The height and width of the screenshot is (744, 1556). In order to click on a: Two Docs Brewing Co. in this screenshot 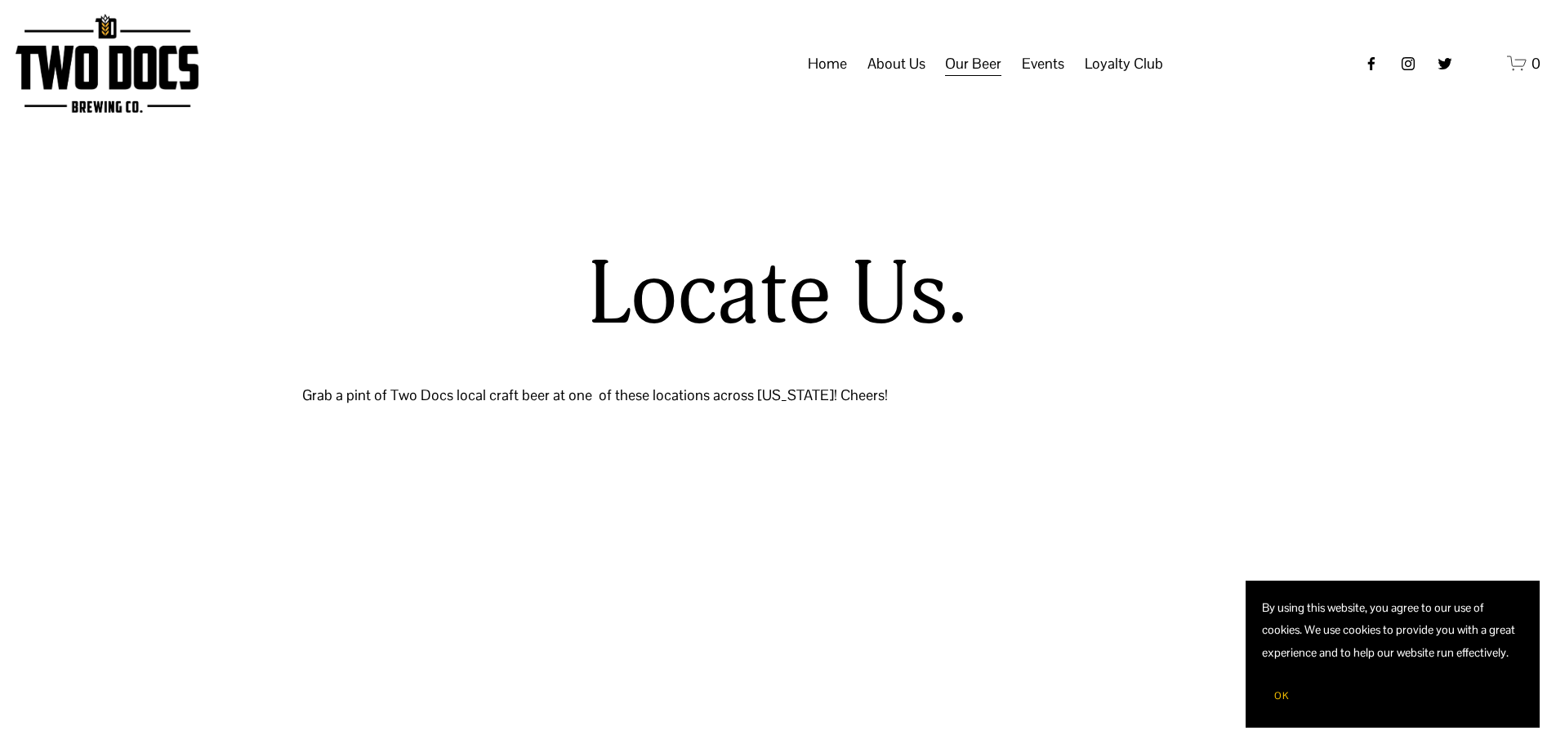, I will do `click(107, 63)`.